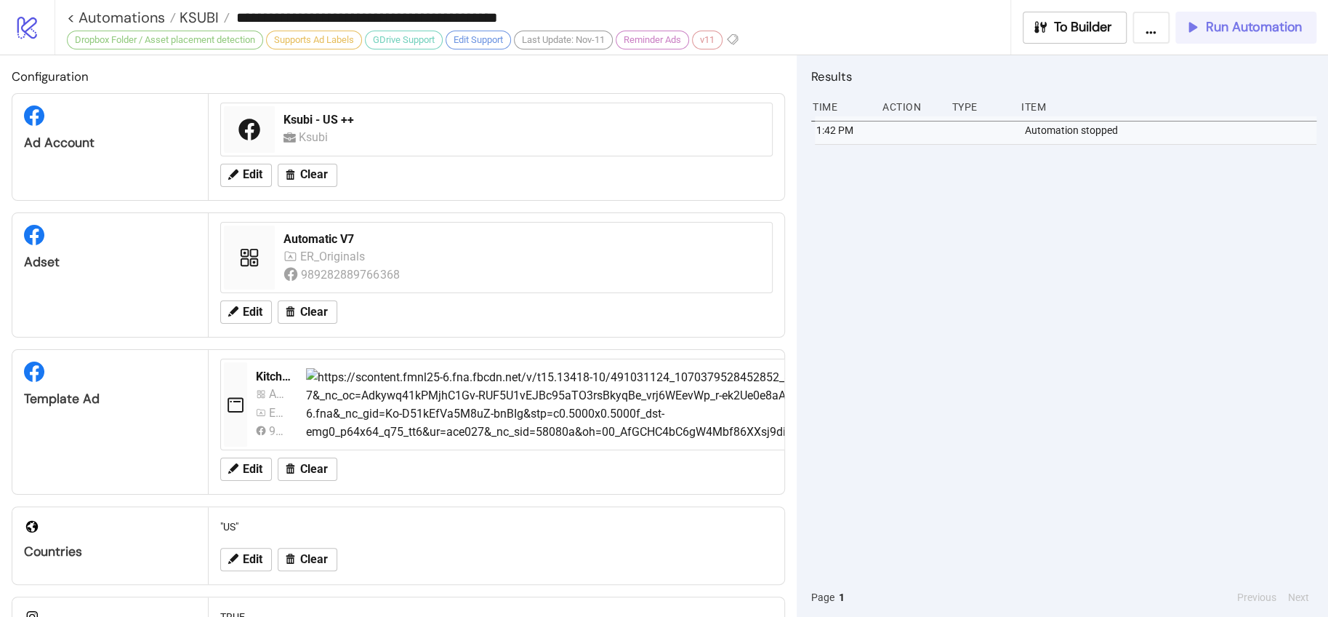 This screenshot has height=617, width=1328. I want to click on div: Ksubi, so click(316, 137).